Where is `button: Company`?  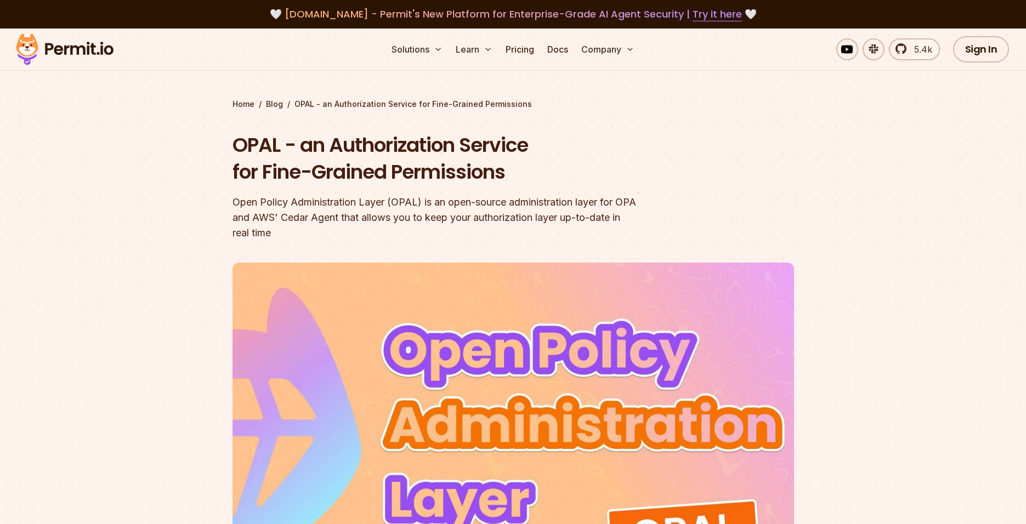
button: Company is located at coordinates (607, 49).